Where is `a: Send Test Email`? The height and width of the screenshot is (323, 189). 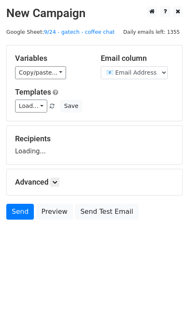 a: Send Test Email is located at coordinates (106, 212).